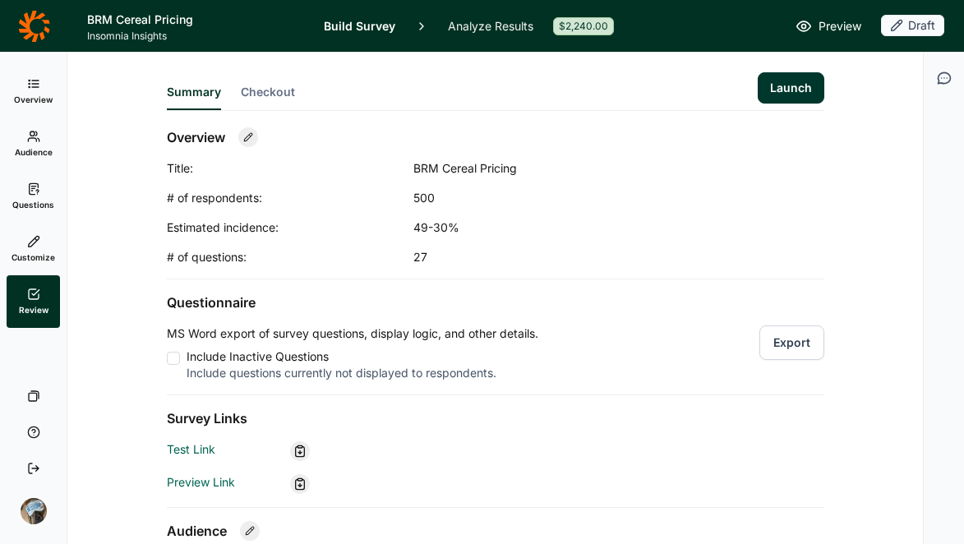 Image resolution: width=964 pixels, height=544 pixels. What do you see at coordinates (290, 169) in the screenshot?
I see `div: Title:` at bounding box center [290, 169].